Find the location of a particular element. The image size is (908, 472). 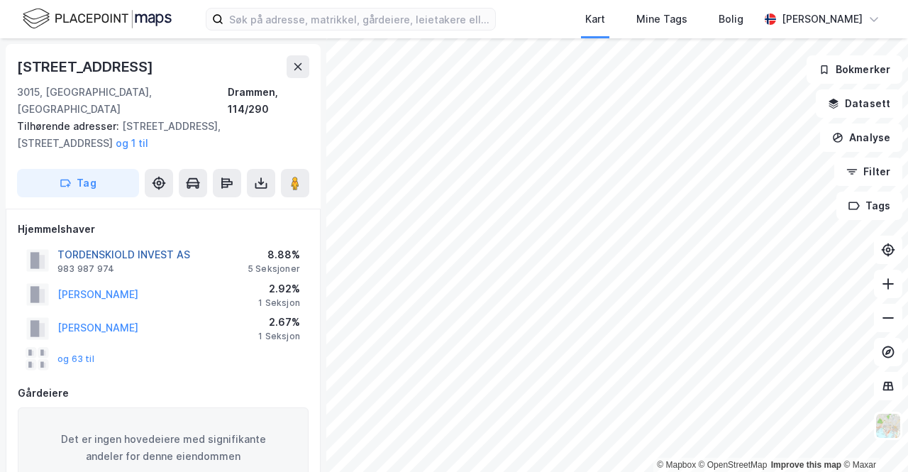

a: Improve this map is located at coordinates (806, 465).